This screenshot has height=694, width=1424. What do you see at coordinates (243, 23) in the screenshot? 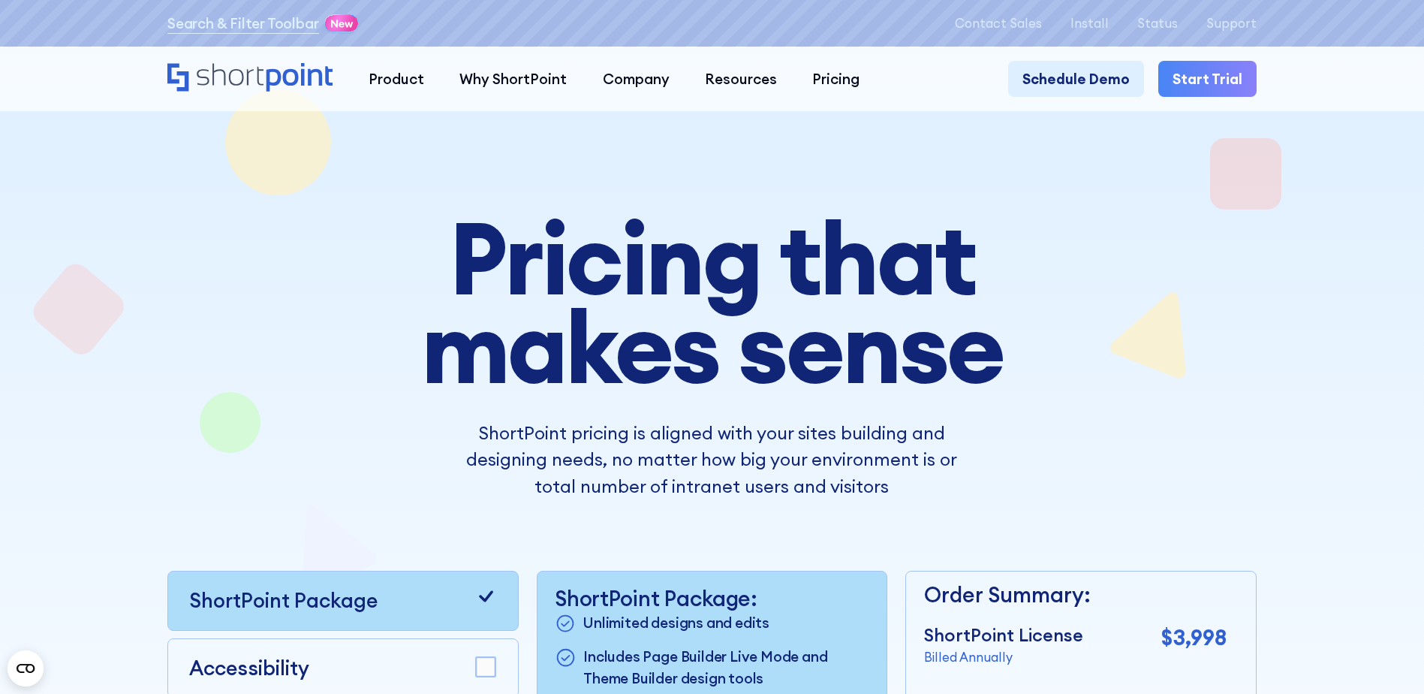
I see `a: Search & Filter Toolbar` at bounding box center [243, 23].